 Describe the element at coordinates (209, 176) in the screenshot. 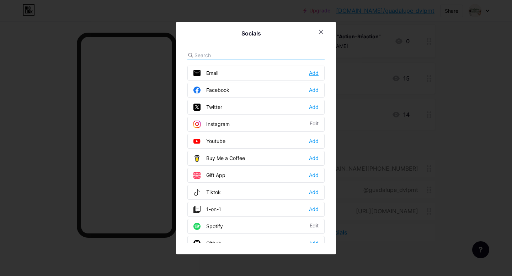

I see `div: Gift App` at that location.